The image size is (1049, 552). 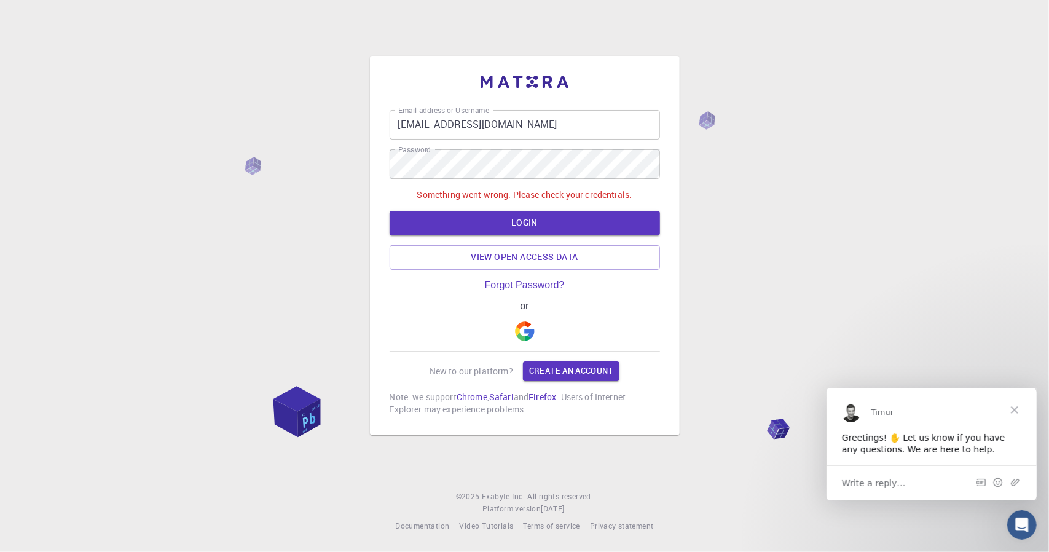 What do you see at coordinates (502, 396) in the screenshot?
I see `a: Safari` at bounding box center [502, 396].